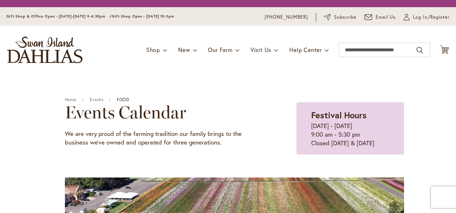 The height and width of the screenshot is (213, 456). What do you see at coordinates (345, 17) in the screenshot?
I see `span: Subscribe` at bounding box center [345, 17].